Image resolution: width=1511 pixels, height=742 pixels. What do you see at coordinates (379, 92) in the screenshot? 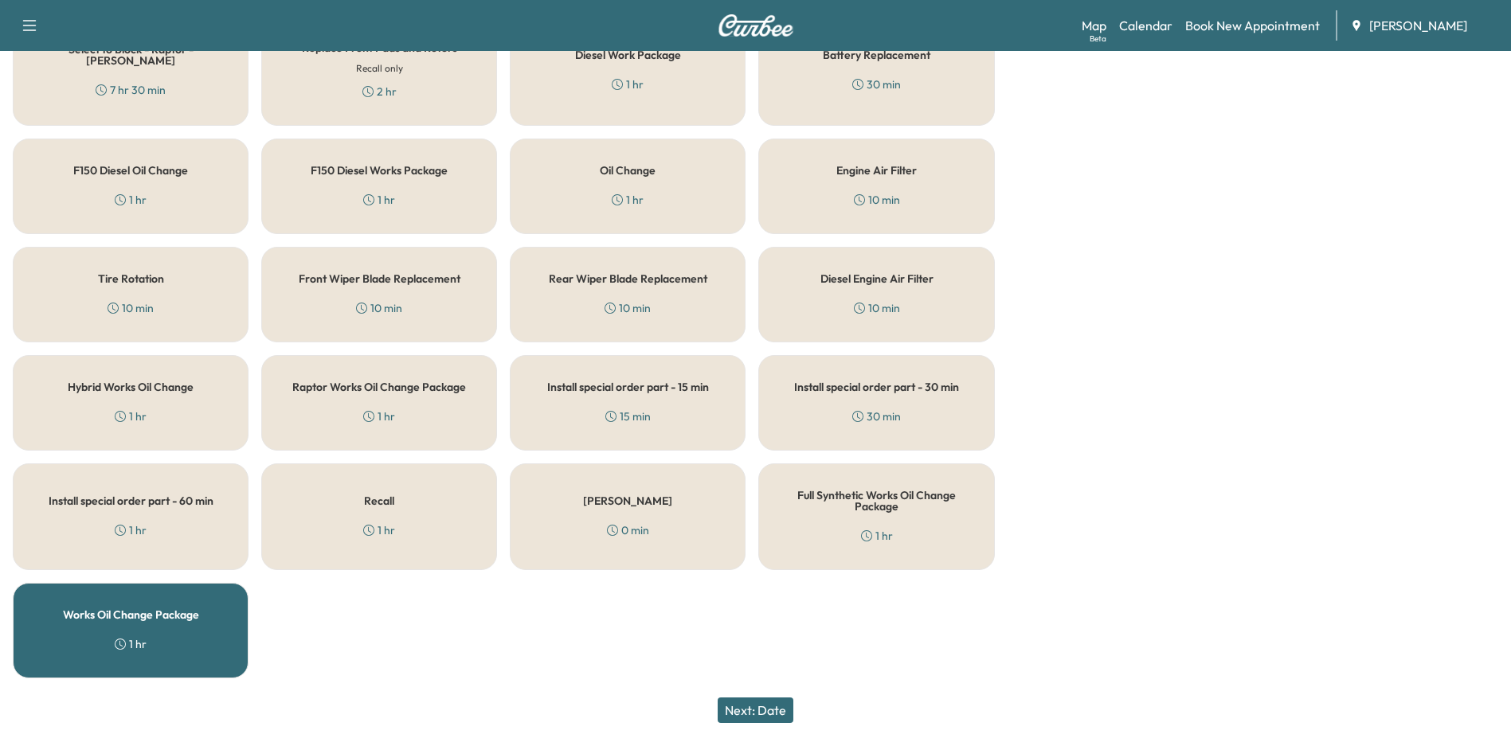
I see `div: 2 hr` at bounding box center [379, 92].